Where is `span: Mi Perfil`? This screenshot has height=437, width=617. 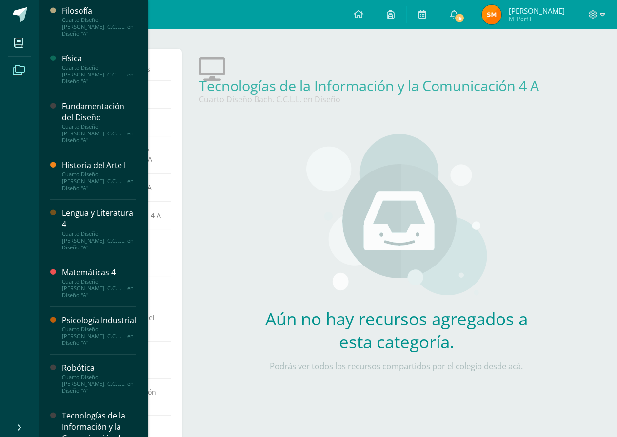
span: Mi Perfil is located at coordinates (536, 19).